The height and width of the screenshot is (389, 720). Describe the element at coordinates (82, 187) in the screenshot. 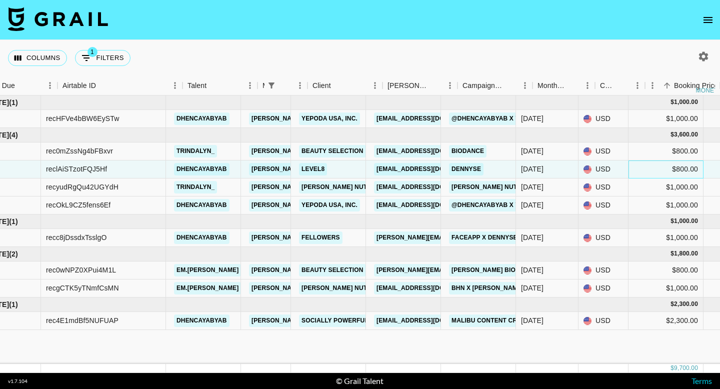

I see `div: recyudRgQu42UGYdH` at that location.